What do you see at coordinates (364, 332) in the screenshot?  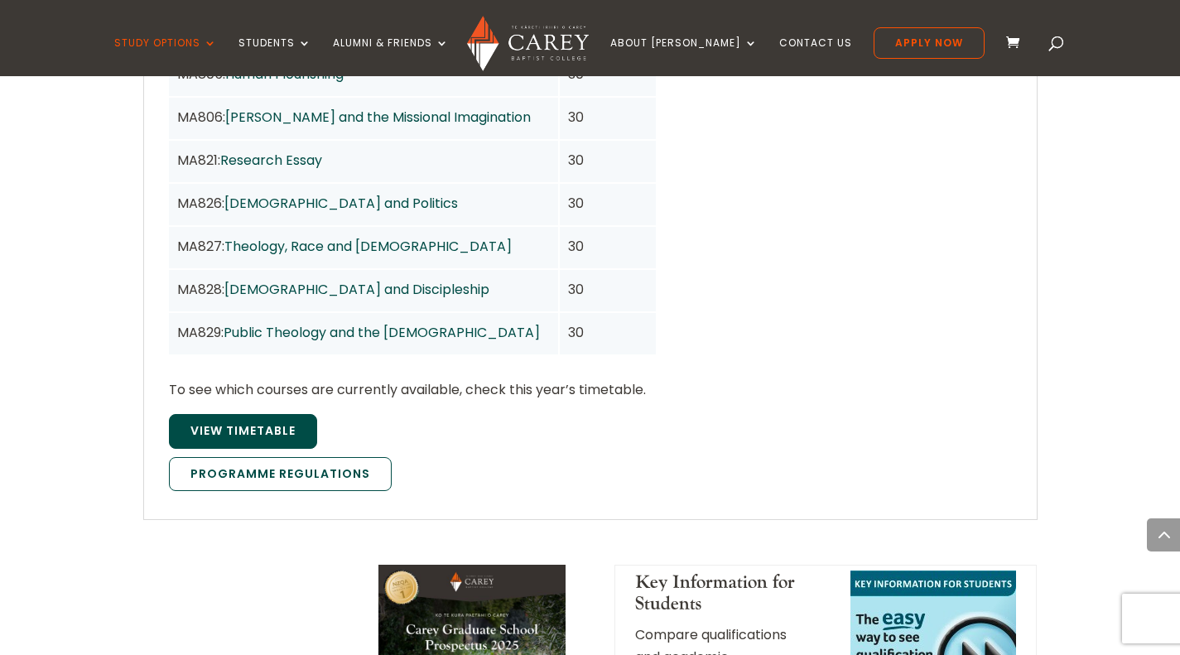 I see `div: MA829:` at bounding box center [364, 332].